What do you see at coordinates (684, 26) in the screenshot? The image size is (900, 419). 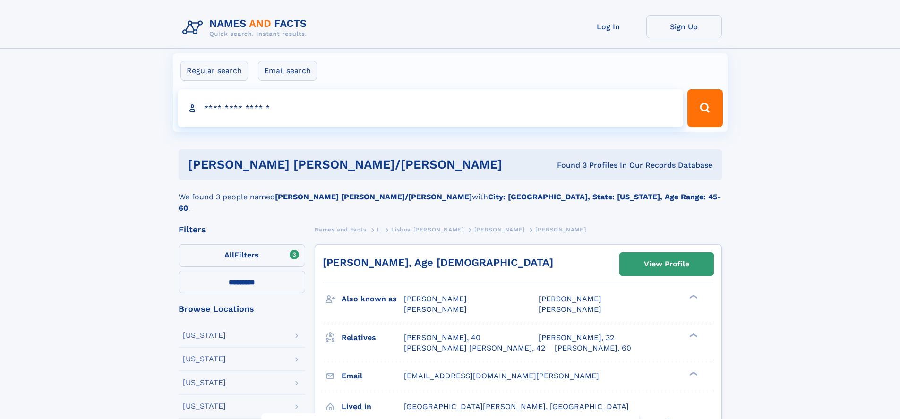 I see `a: Sign Up` at bounding box center [684, 26].